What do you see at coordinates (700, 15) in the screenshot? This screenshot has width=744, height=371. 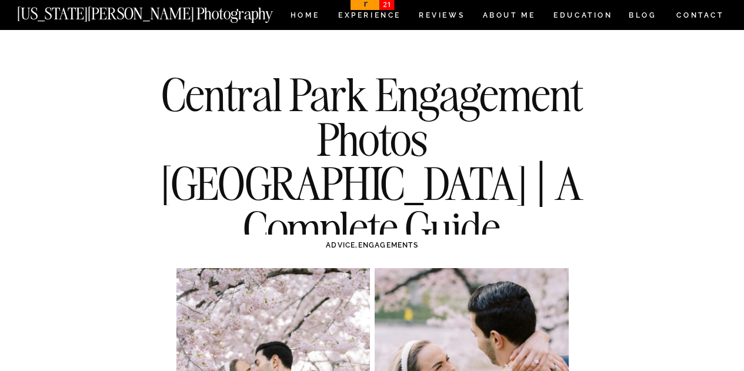 I see `a: CONTACT` at bounding box center [700, 15].